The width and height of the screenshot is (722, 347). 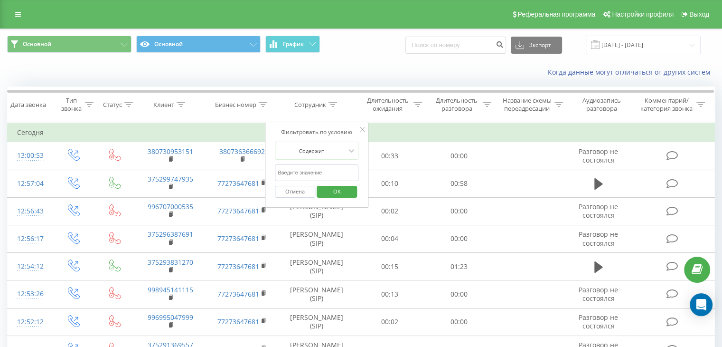 What do you see at coordinates (701, 304) in the screenshot?
I see `div: Open Intercom Messenger` at bounding box center [701, 304].